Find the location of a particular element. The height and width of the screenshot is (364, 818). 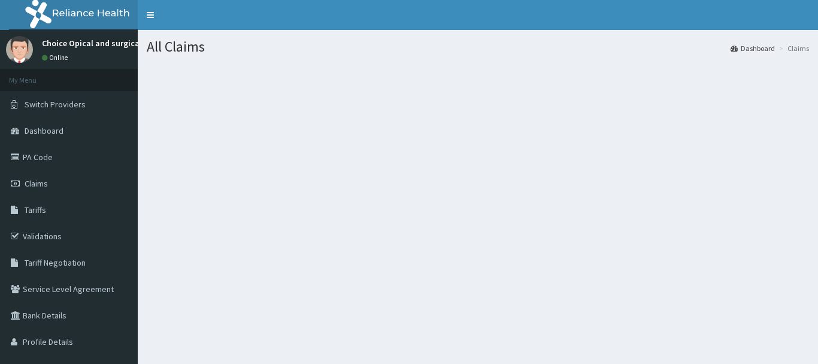

p: Choice Opical and surgical services is located at coordinates (108, 43).